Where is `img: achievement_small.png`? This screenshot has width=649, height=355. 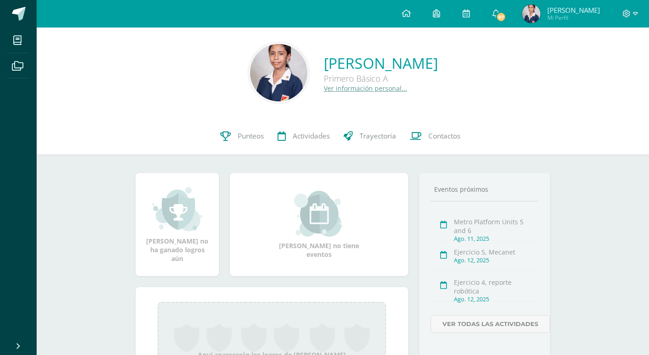
img: achievement_small.png is located at coordinates (177, 209).